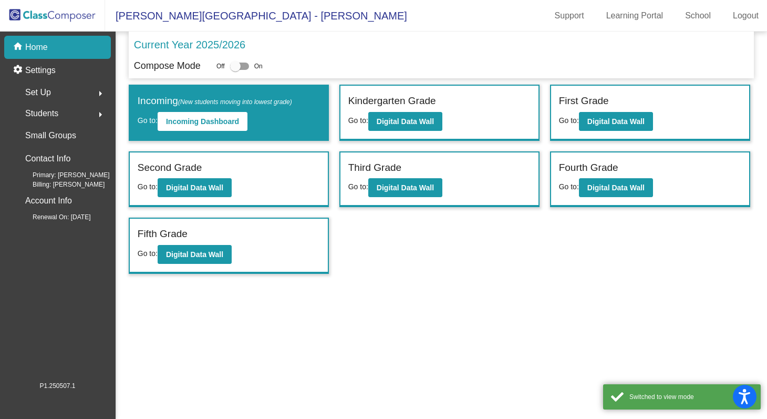  What do you see at coordinates (170, 168) in the screenshot?
I see `label: Second Grade` at bounding box center [170, 168].